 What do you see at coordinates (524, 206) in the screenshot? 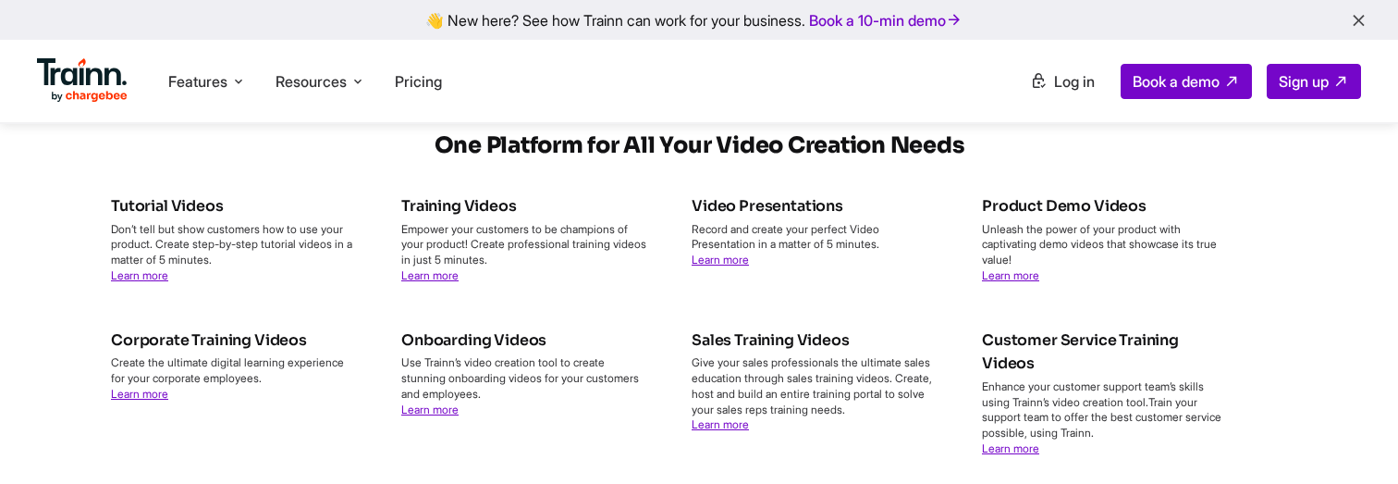
I see `h3: Training Videos` at bounding box center [524, 206].